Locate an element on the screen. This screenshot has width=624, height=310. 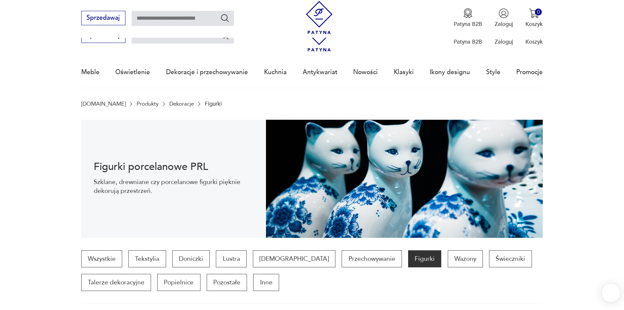
button: Patyna B2B is located at coordinates (468, 18).